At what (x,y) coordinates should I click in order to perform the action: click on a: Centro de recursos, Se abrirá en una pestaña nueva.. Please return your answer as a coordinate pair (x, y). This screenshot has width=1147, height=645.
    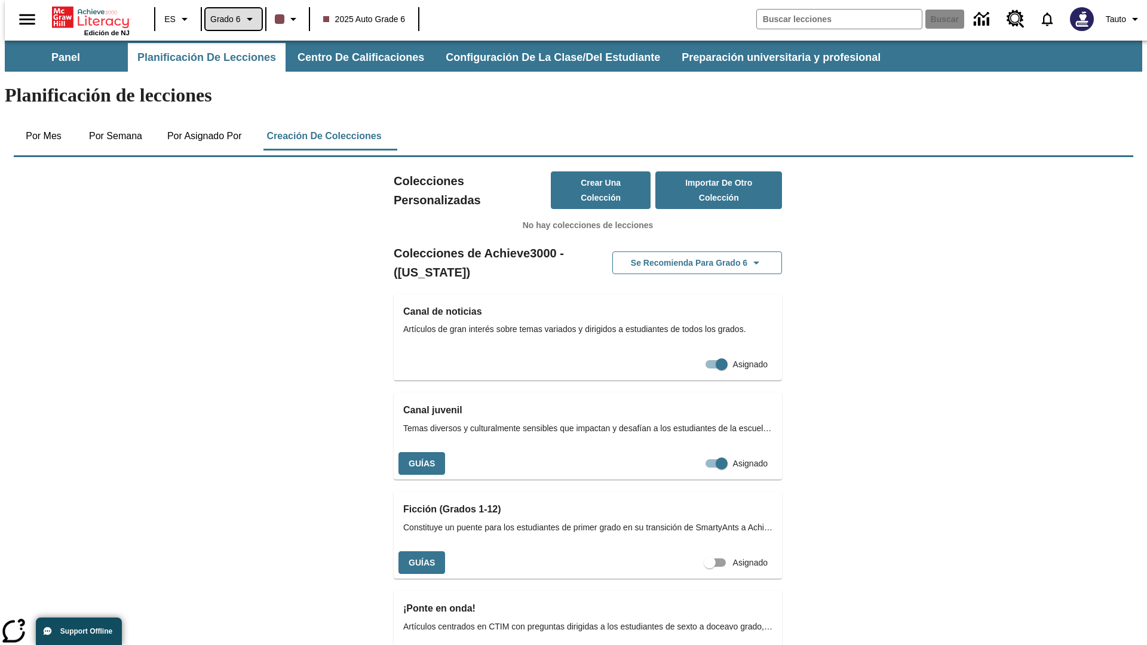
    Looking at the image, I should click on (1016, 19).